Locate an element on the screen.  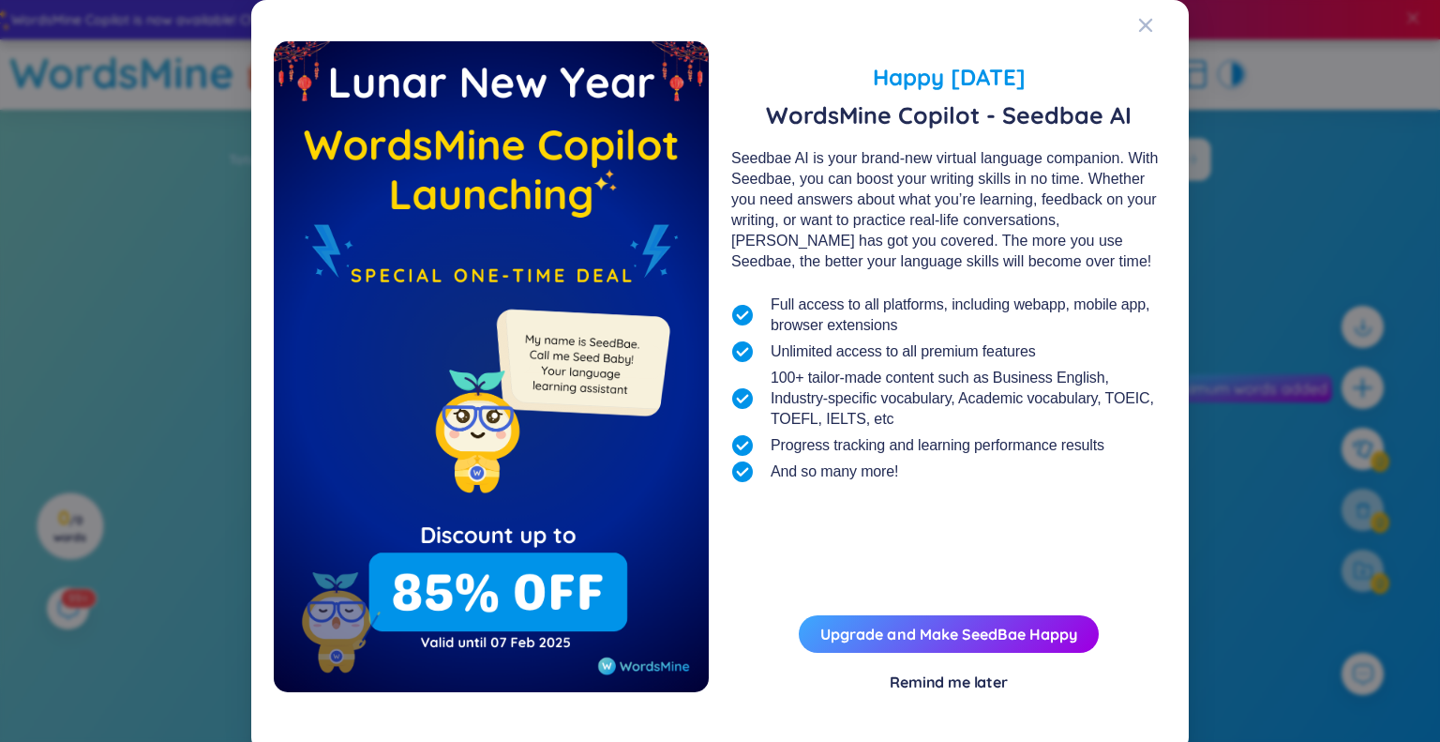
a: Upgrade and Make SeedBae Happy is located at coordinates (949, 634).